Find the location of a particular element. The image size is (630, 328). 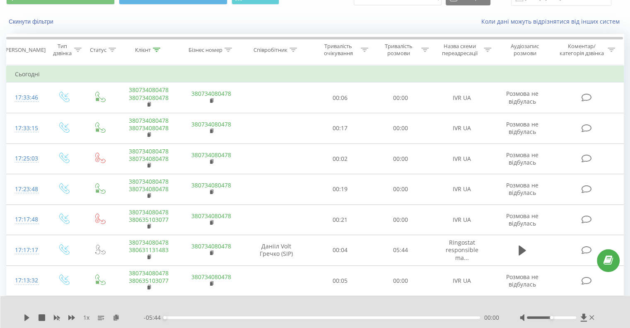

div: Статус is located at coordinates (98, 50).